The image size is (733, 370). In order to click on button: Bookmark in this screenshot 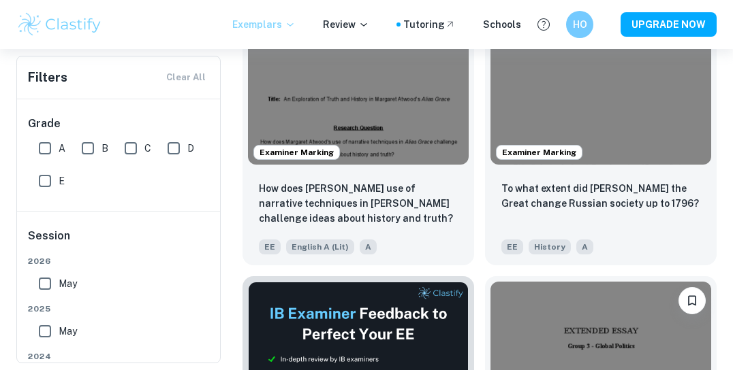, I will do `click(692, 301)`.